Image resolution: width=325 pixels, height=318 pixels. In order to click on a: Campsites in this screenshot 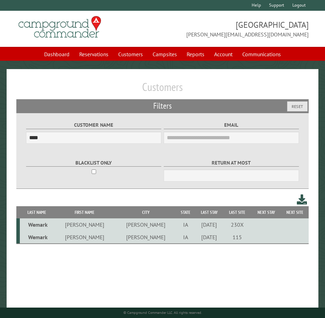, I will do `click(165, 54)`.